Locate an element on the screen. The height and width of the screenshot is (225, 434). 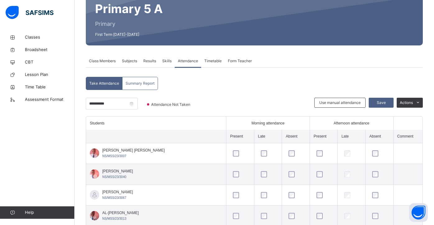
span: NS/MSS/23/3013 is located at coordinates (114, 218).